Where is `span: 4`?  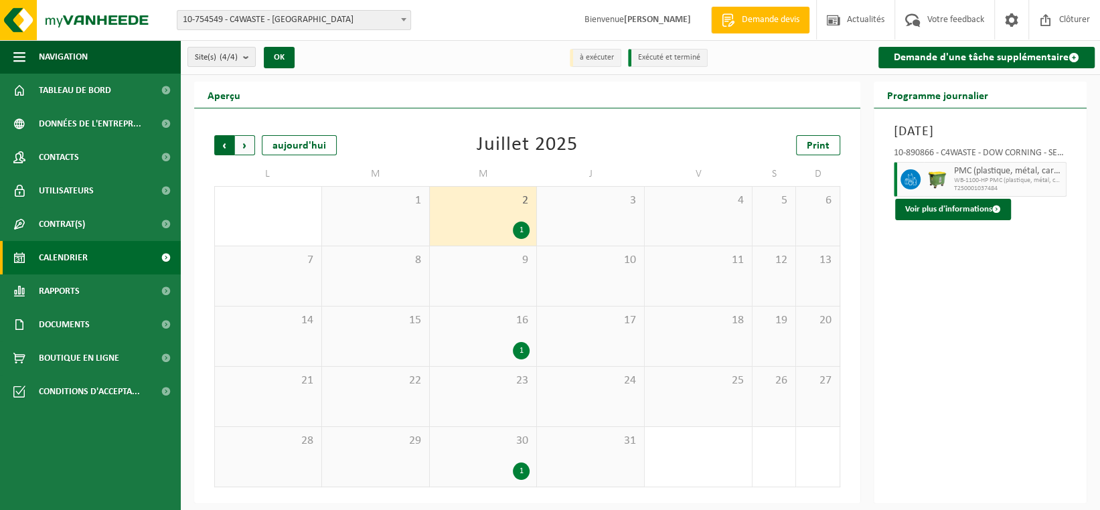
span: 4 is located at coordinates (698, 201).